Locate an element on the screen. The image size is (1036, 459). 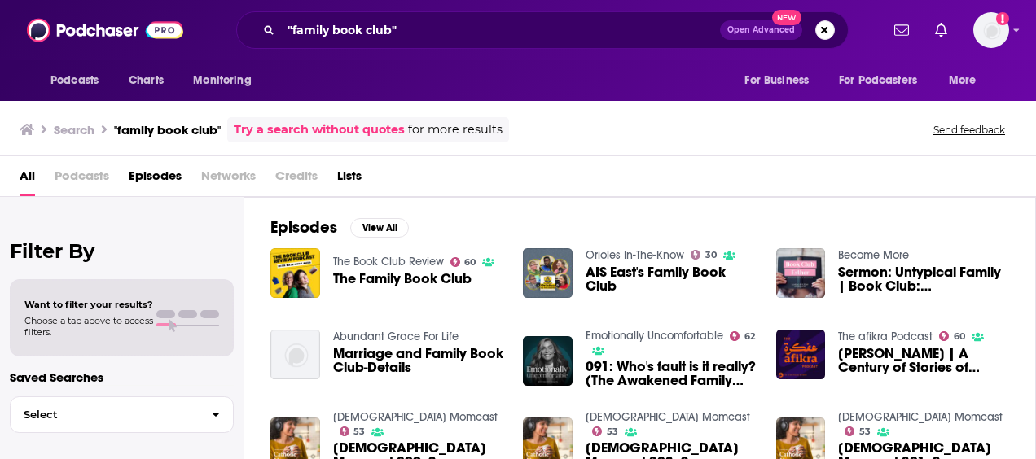
span: The Family Book Club is located at coordinates (402, 279).